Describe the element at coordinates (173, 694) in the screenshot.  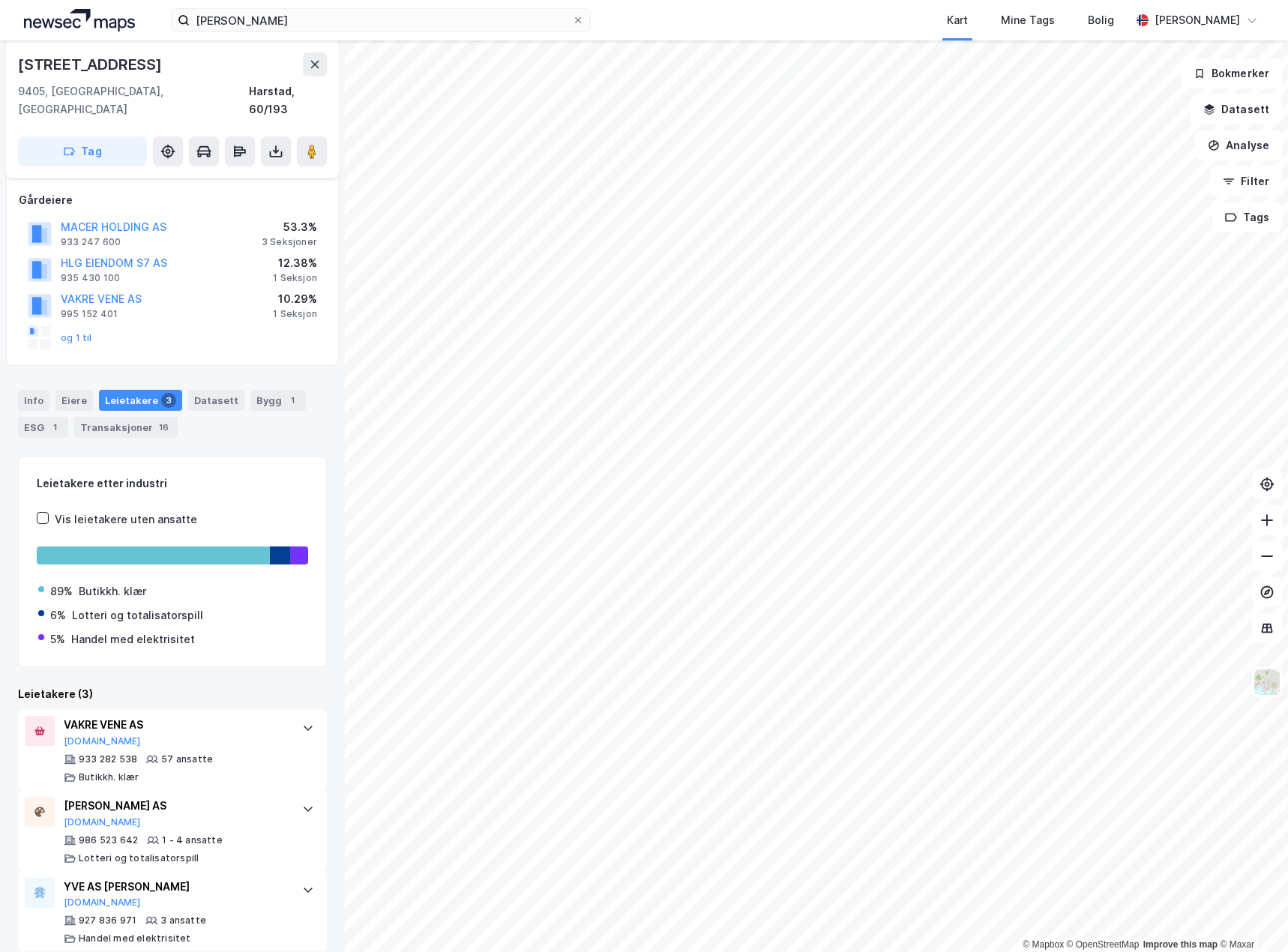
I see `div: Leietakere (3)` at that location.